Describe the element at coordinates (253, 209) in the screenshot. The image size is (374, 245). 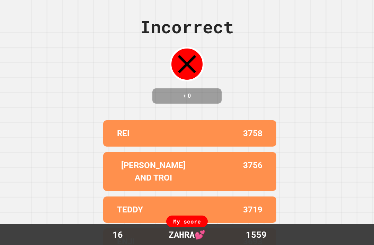
I see `p: 3719` at that location.